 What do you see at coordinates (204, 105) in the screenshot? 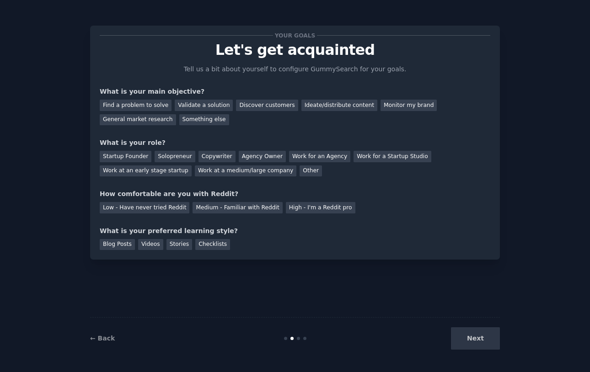
I see `div: Validate a solution` at bounding box center [204, 105].